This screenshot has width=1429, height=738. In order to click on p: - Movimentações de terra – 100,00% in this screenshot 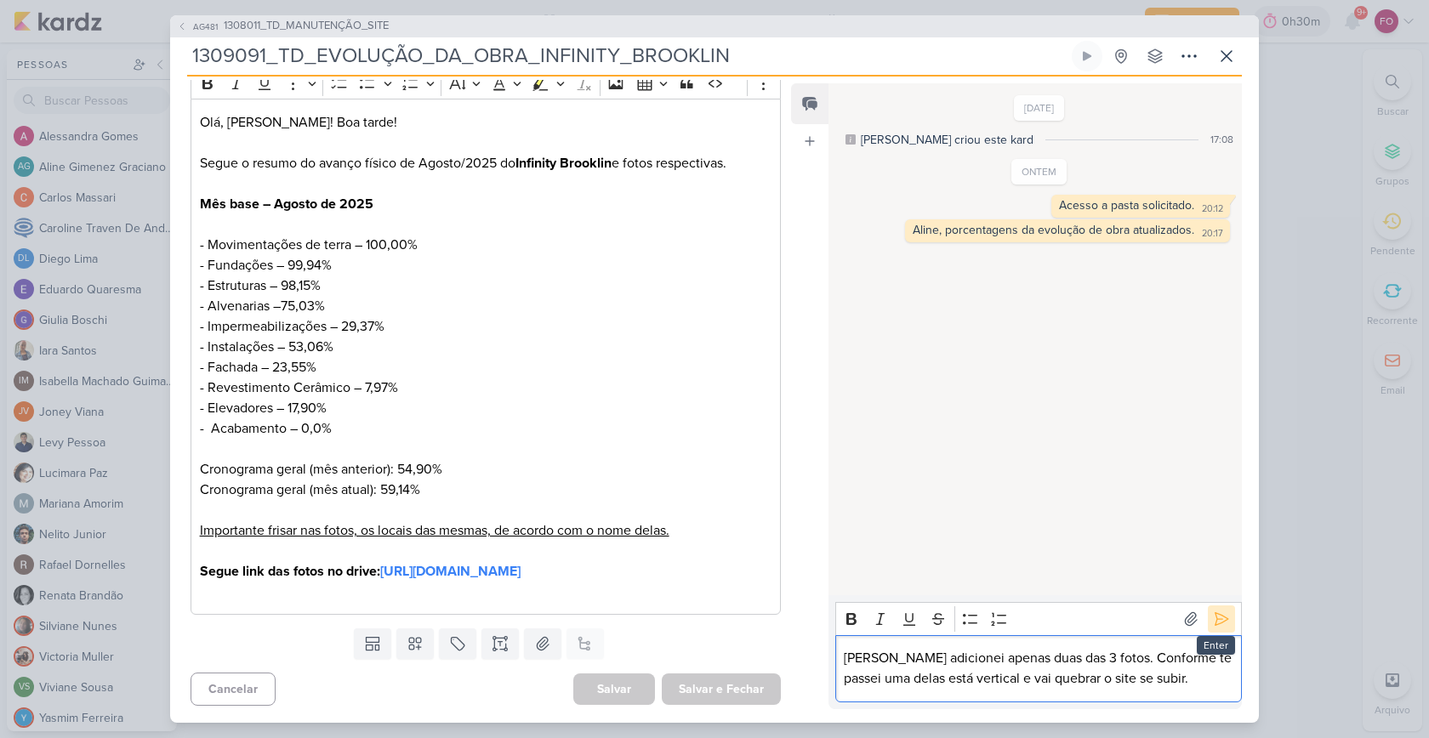, I will do `click(486, 245)`.